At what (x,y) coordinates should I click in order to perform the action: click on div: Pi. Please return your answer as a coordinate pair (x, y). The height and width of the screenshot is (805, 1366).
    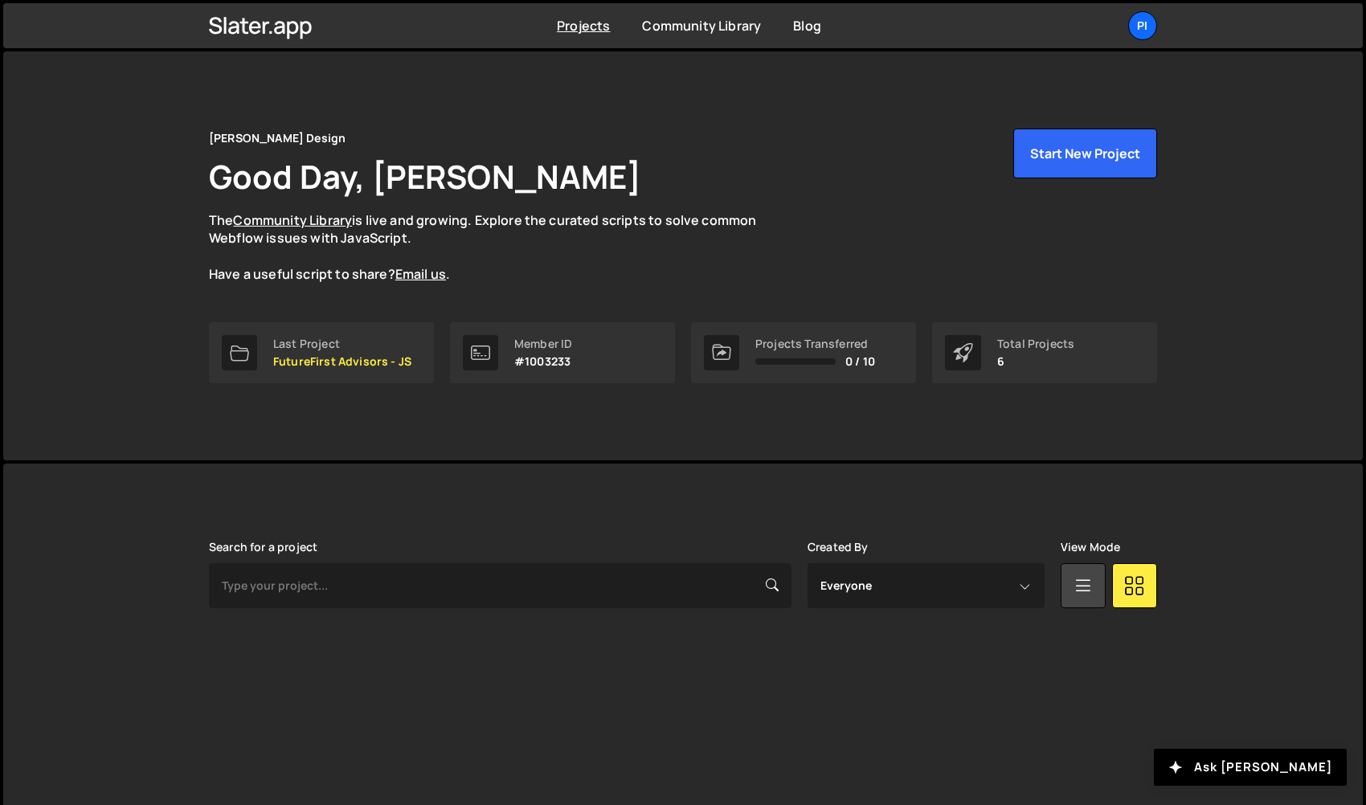
    Looking at the image, I should click on (1143, 26).